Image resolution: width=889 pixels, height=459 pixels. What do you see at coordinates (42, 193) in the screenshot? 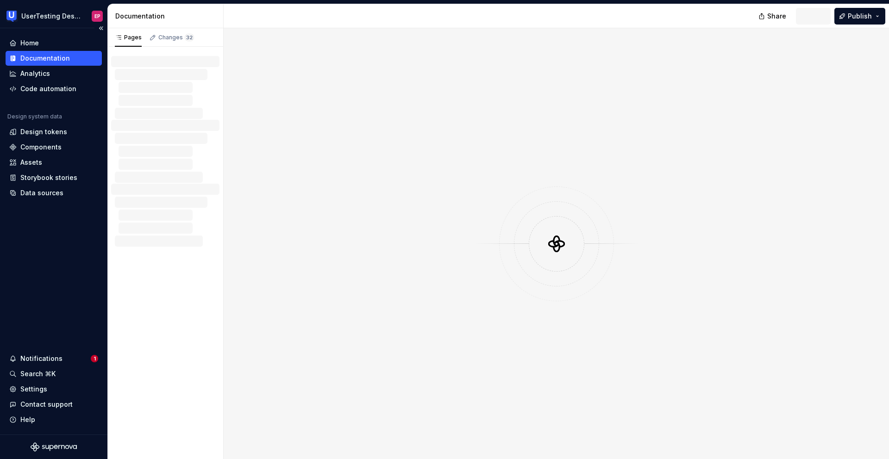
I see `div: Data sources` at bounding box center [42, 193].